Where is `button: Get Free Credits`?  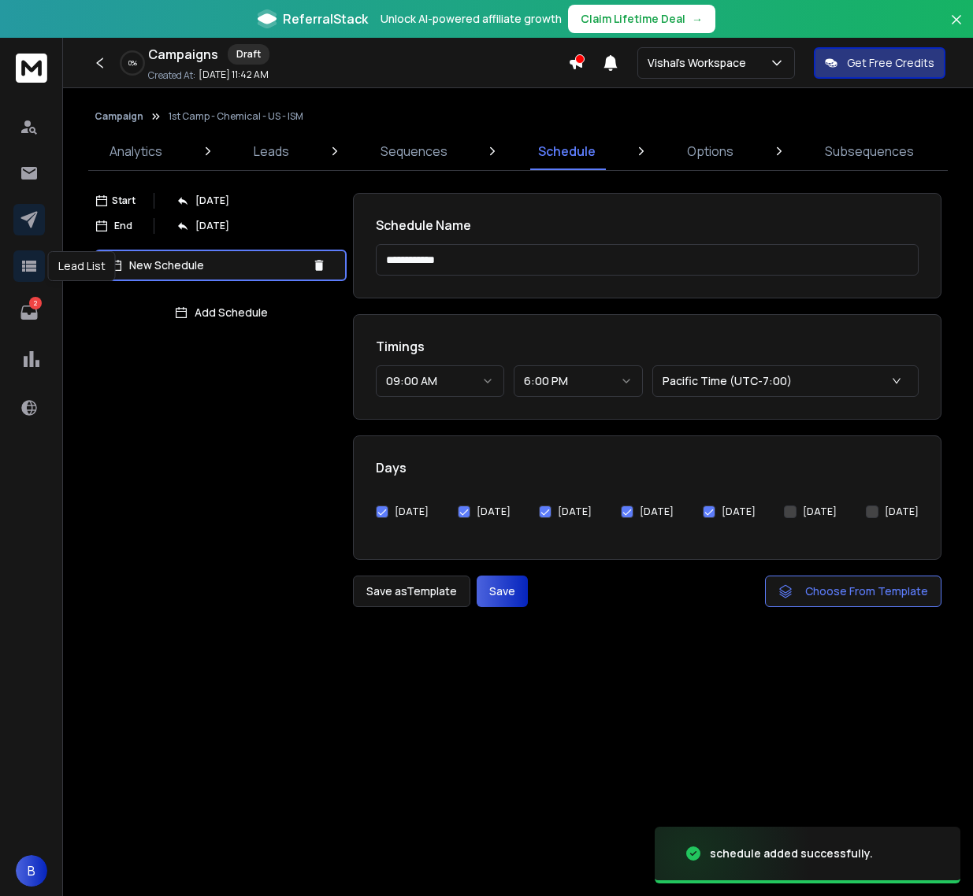 button: Get Free Credits is located at coordinates (879, 63).